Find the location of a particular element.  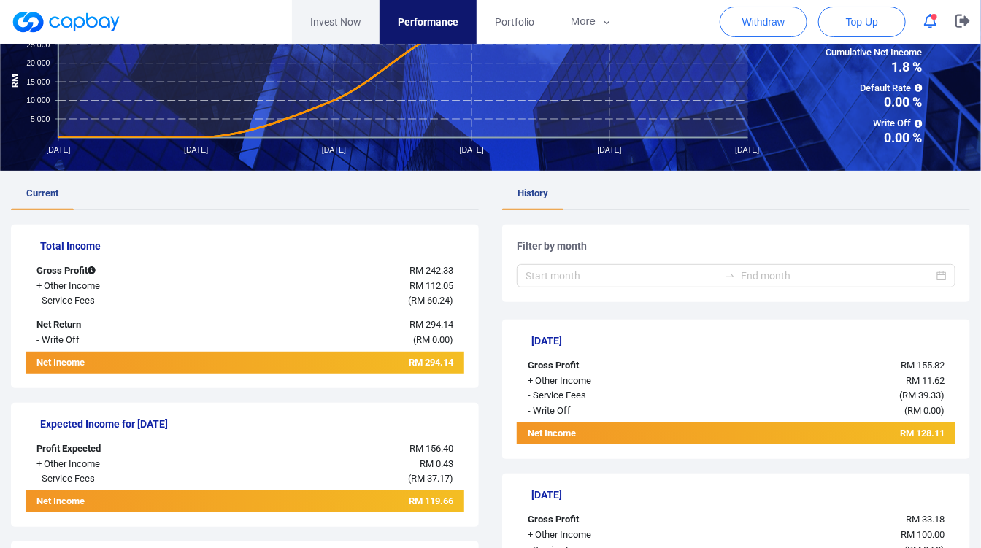

tspan: RM is located at coordinates (15, 80).